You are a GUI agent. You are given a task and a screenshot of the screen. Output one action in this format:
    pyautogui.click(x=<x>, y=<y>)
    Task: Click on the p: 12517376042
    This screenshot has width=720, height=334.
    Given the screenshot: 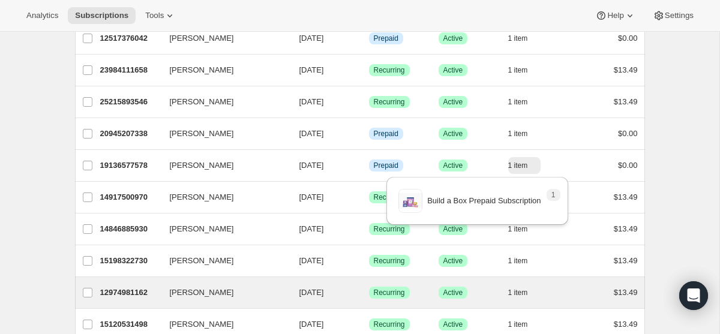 What is the action you would take?
    pyautogui.click(x=130, y=38)
    